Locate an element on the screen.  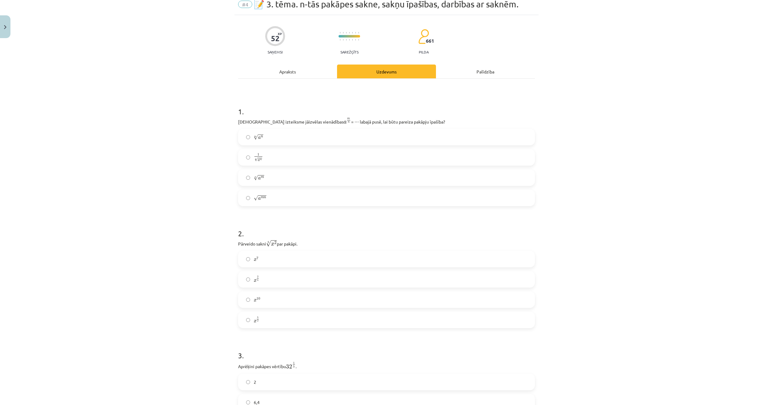
h1: 1 . is located at coordinates (386, 106).